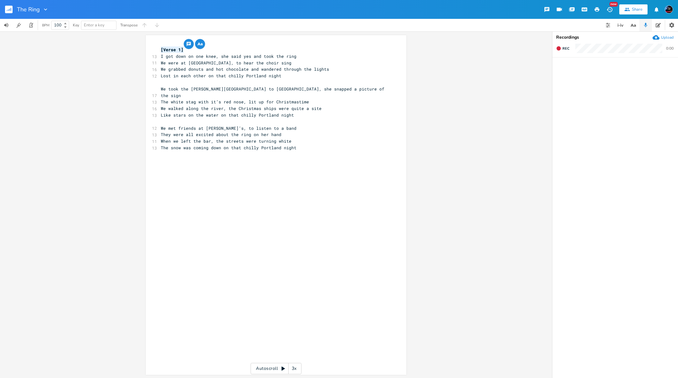 This screenshot has height=378, width=678. Describe the element at coordinates (76, 25) in the screenshot. I see `div: Key` at that location.